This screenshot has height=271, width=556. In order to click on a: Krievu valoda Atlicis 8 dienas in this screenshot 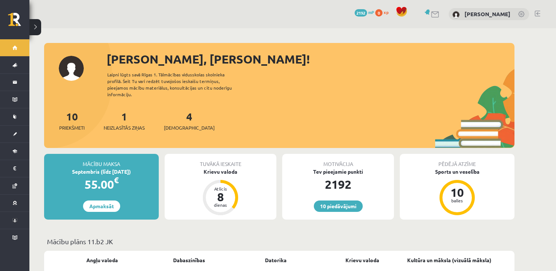, I will do `click(220, 192)`.